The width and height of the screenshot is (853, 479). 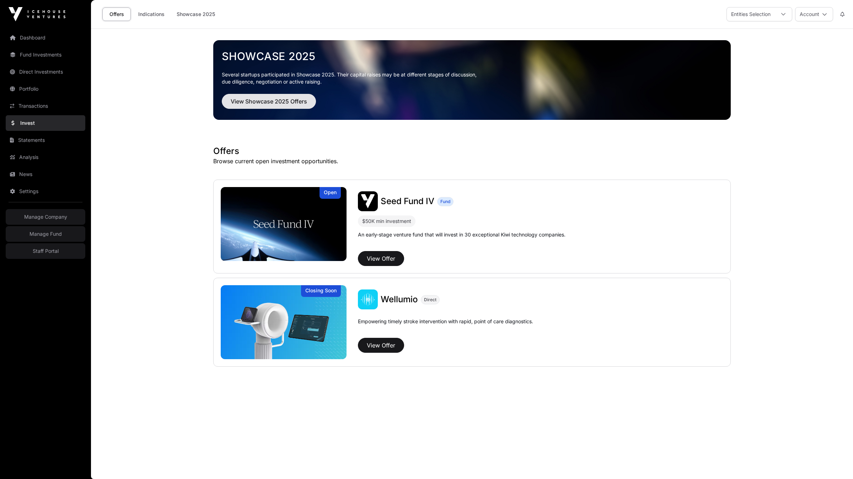 I want to click on button: View Showcase 2025 Offers, so click(x=269, y=101).